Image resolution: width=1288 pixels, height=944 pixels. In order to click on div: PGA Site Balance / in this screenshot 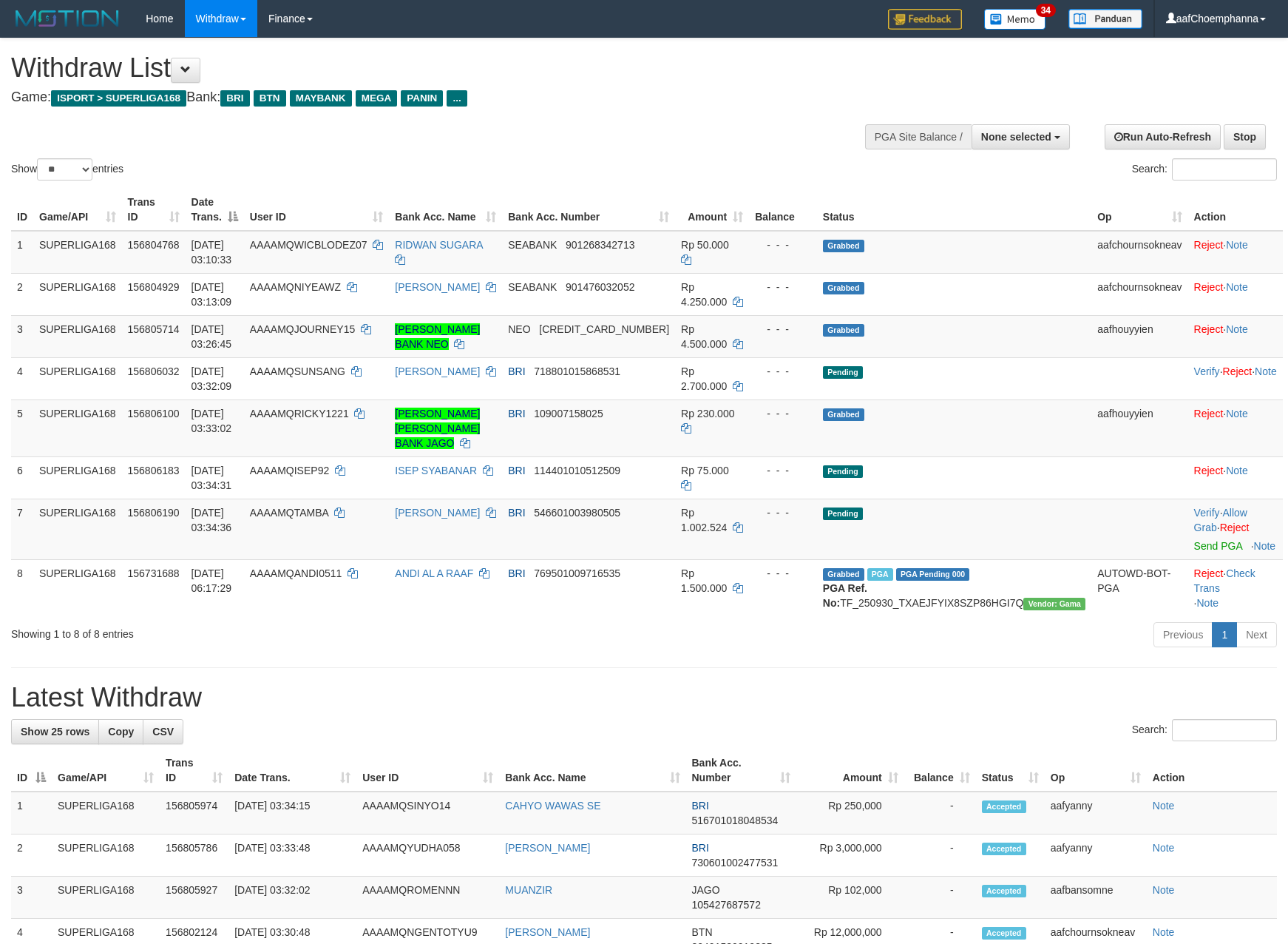, I will do `click(919, 137)`.